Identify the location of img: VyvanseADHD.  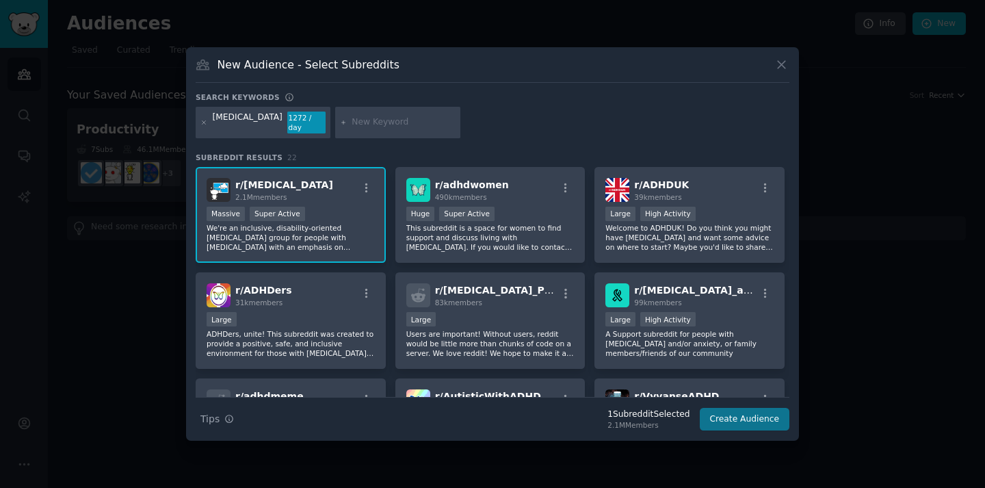
(617, 401).